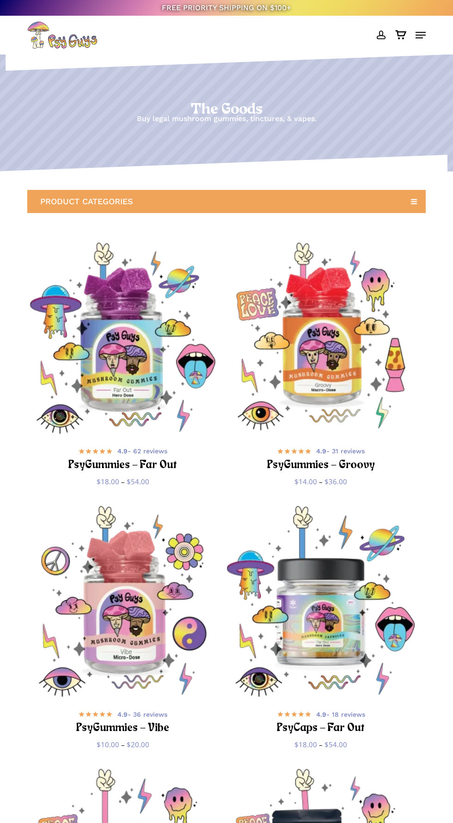 Image resolution: width=453 pixels, height=823 pixels. Describe the element at coordinates (142, 451) in the screenshot. I see `span: - 62 reviews` at that location.